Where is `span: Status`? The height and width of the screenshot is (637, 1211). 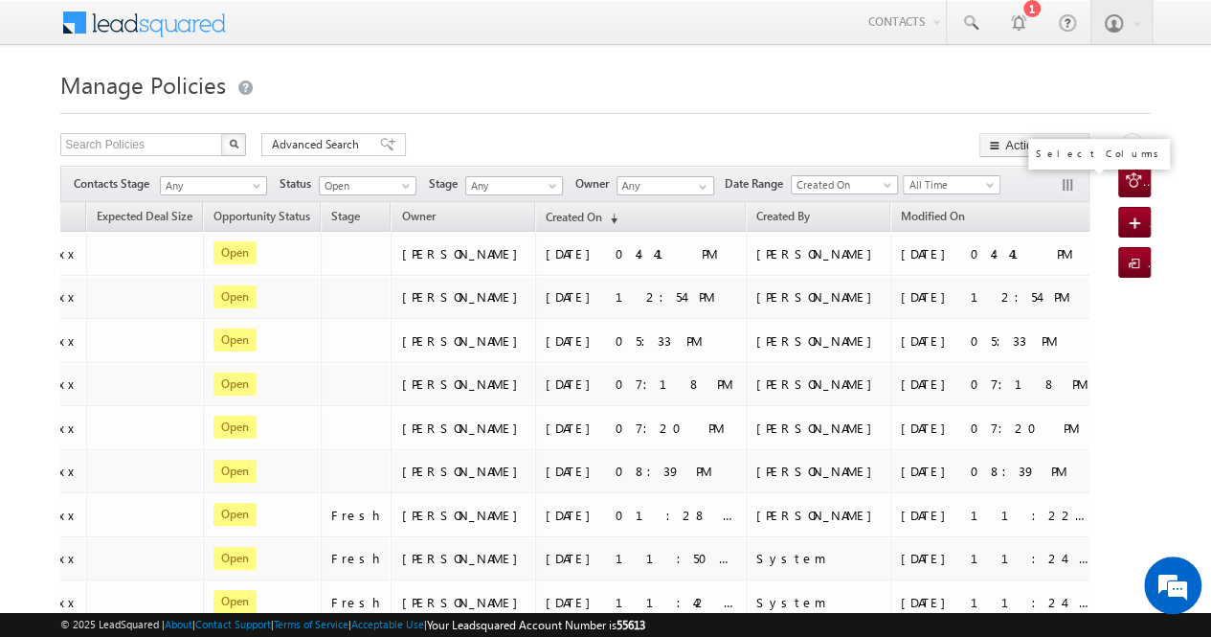 span: Status is located at coordinates (299, 184).